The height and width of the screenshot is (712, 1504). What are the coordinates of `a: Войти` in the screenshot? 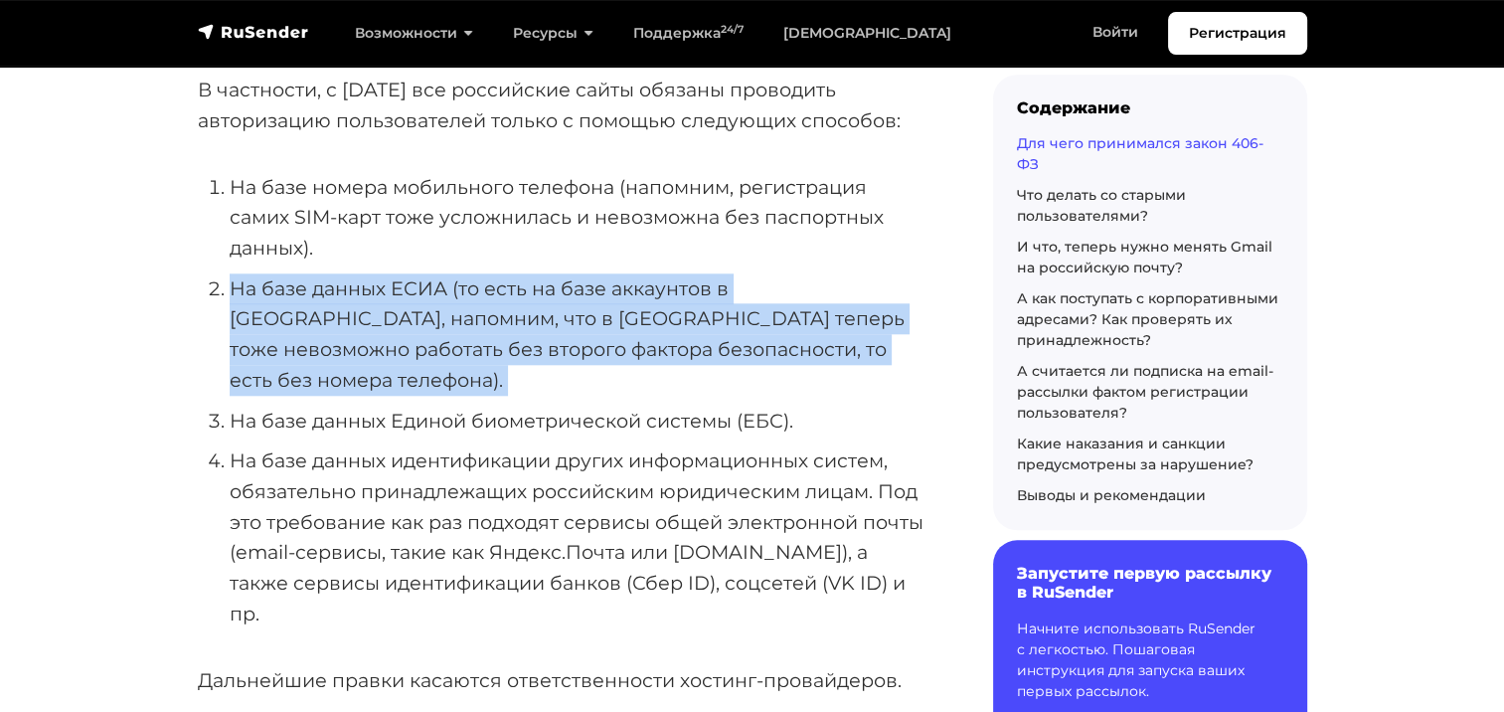 It's located at (1115, 32).